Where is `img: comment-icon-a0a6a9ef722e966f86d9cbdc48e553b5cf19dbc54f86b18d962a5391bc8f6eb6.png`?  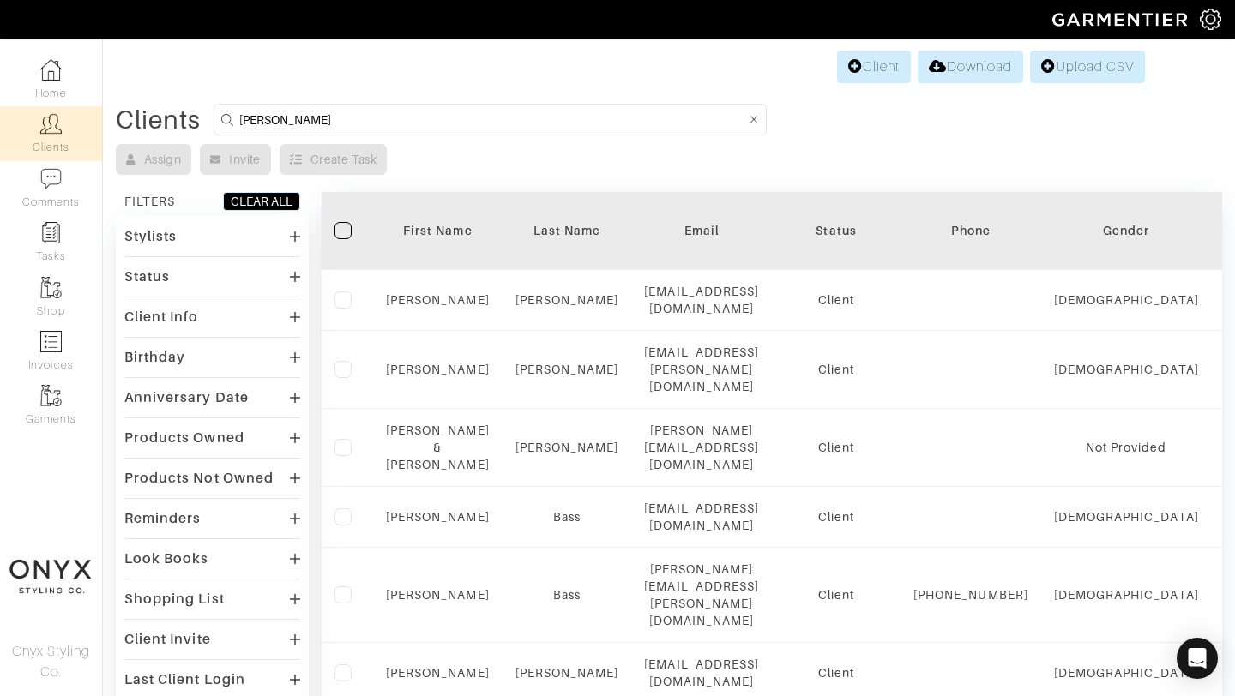 img: comment-icon-a0a6a9ef722e966f86d9cbdc48e553b5cf19dbc54f86b18d962a5391bc8f6eb6.png is located at coordinates (51, 178).